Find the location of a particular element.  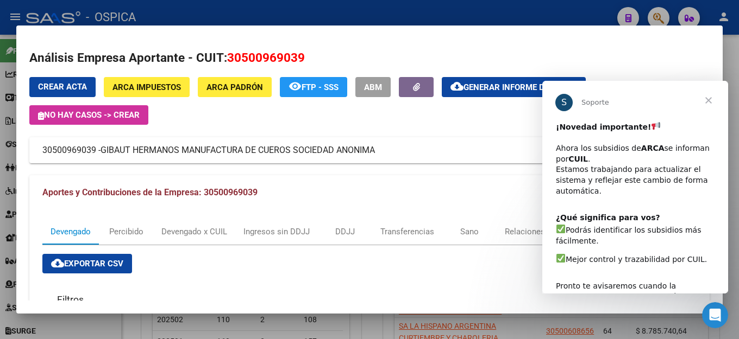

span: Generar informe de deuda is located at coordinates (520, 87).